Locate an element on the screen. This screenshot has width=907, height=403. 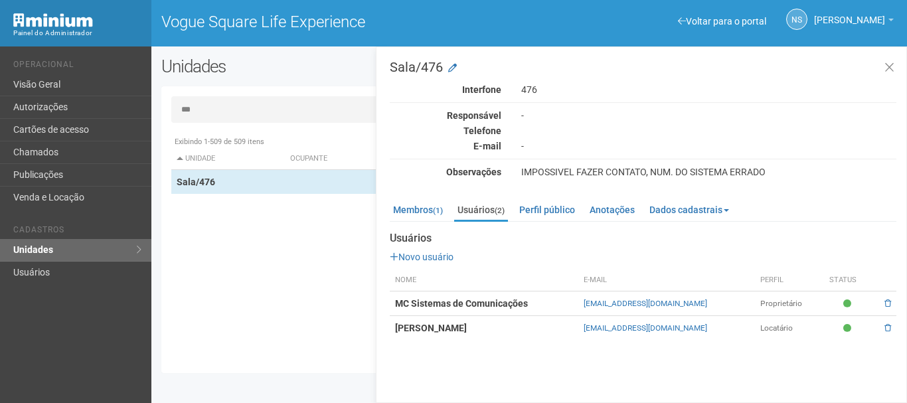
div: Telefone is located at coordinates (446, 131).